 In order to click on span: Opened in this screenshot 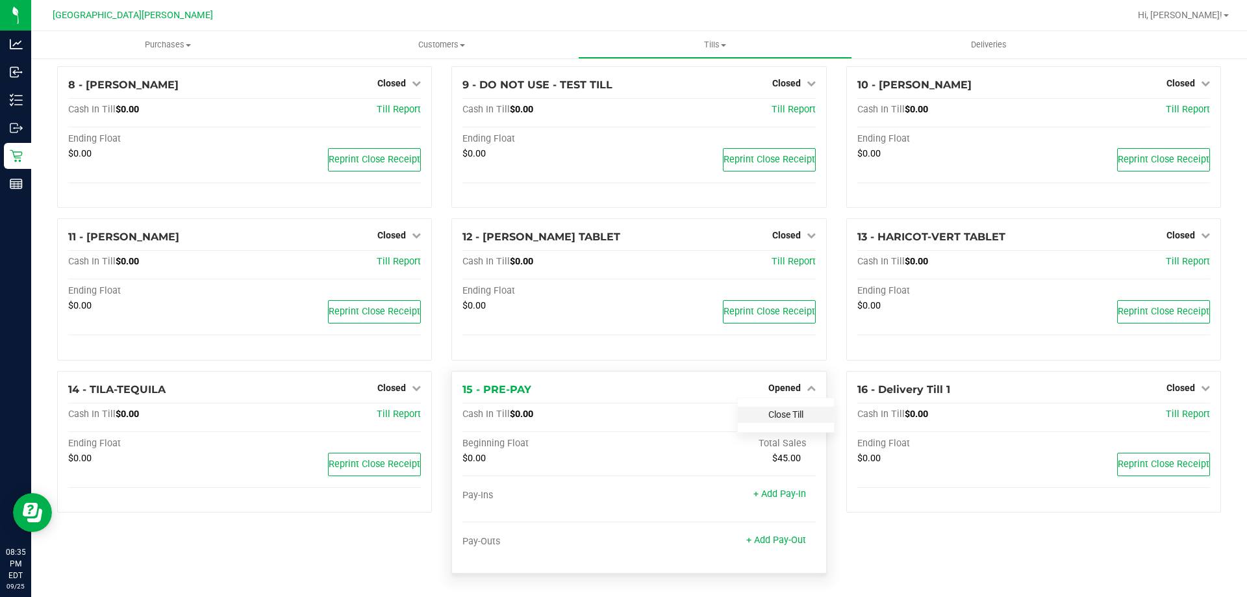, I will do `click(784, 388)`.